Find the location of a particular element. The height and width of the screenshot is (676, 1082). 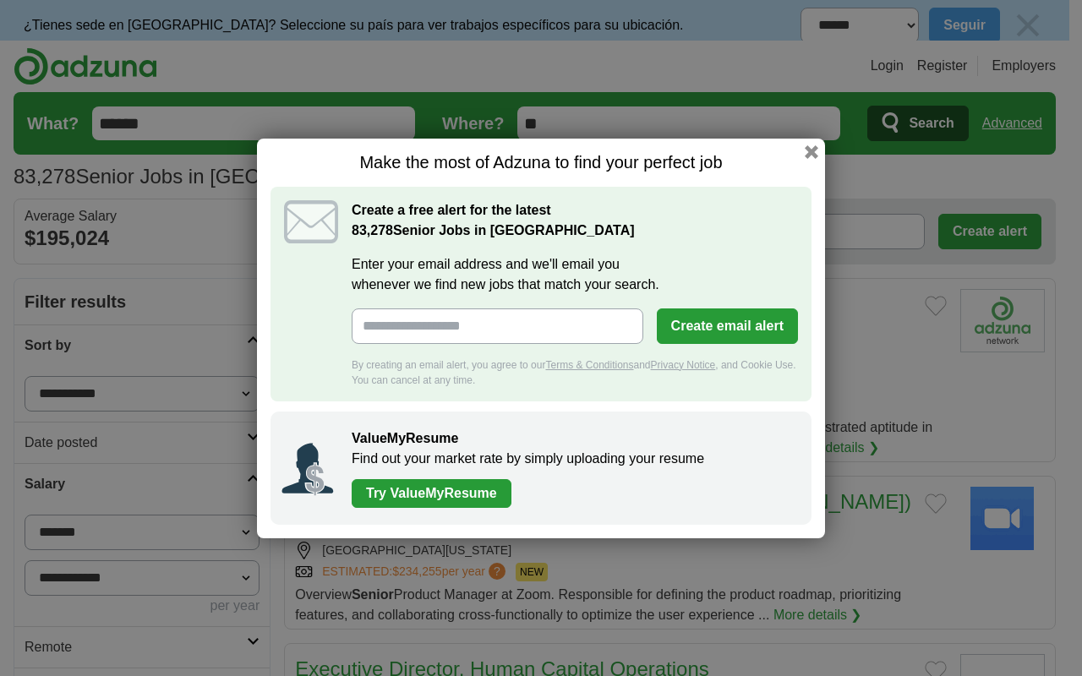

h2: Create a free alert for the latest is located at coordinates (575, 221).